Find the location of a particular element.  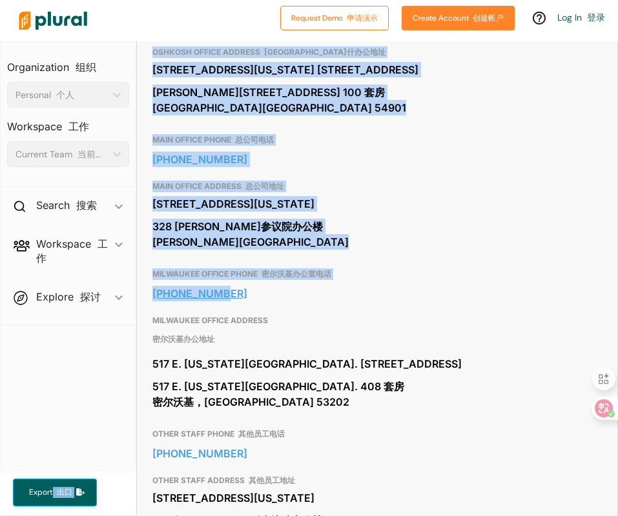

h3: OTHER STAFF ADDRESS is located at coordinates (377, 481).